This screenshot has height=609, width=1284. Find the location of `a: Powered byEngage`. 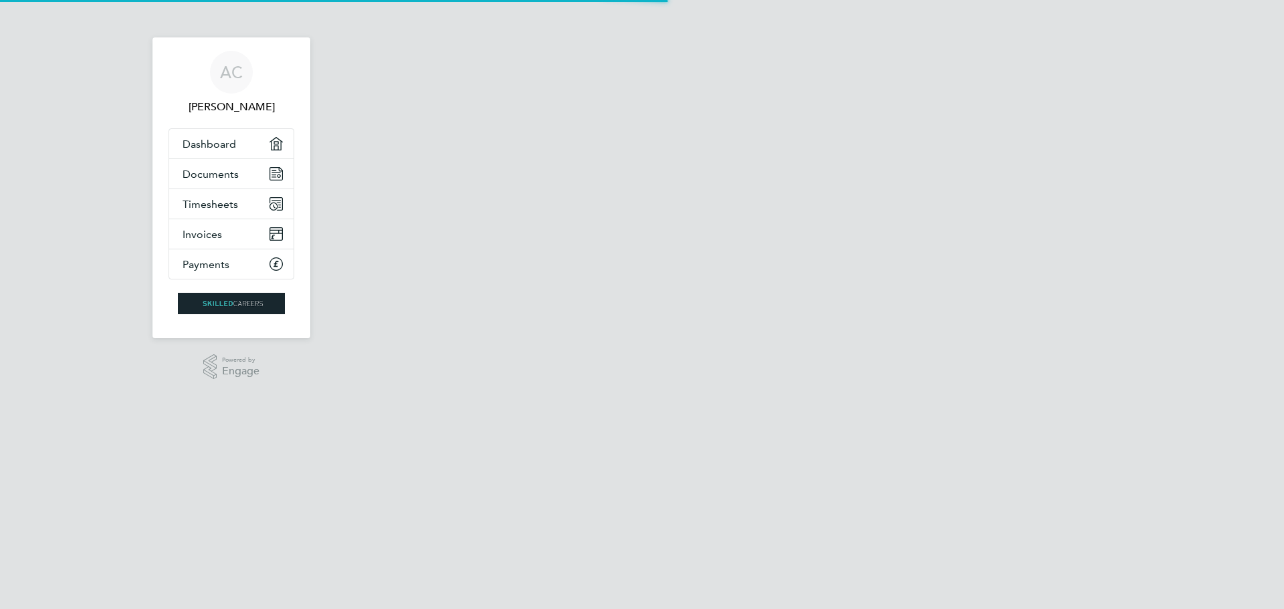

a: Powered byEngage is located at coordinates (231, 367).